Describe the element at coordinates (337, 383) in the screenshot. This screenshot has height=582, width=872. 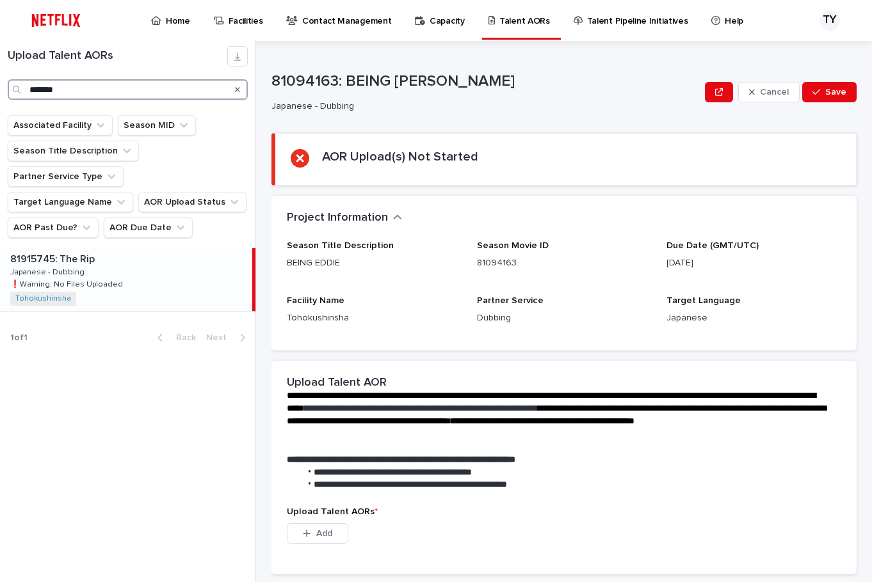
I see `h2: Upload Talent AOR` at that location.